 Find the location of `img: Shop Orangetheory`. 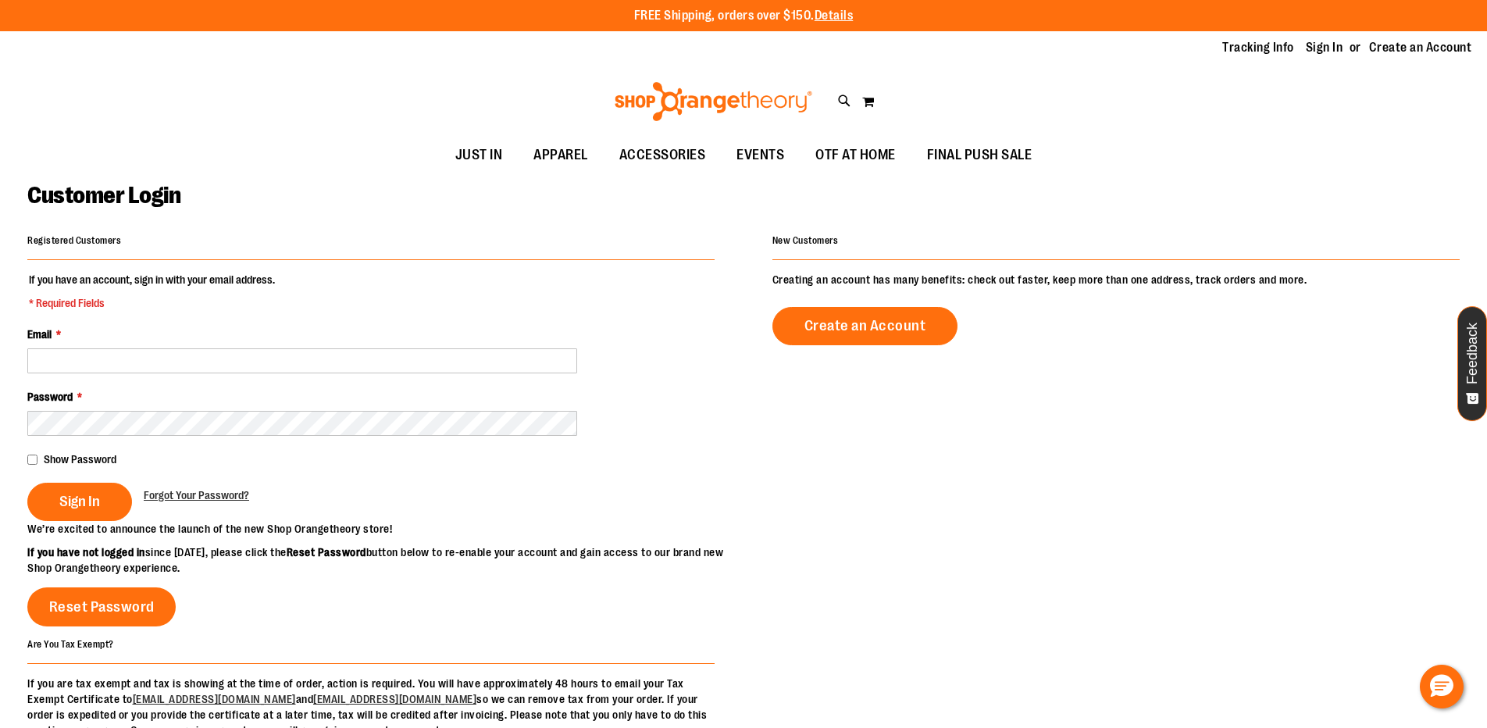

img: Shop Orangetheory is located at coordinates (713, 102).